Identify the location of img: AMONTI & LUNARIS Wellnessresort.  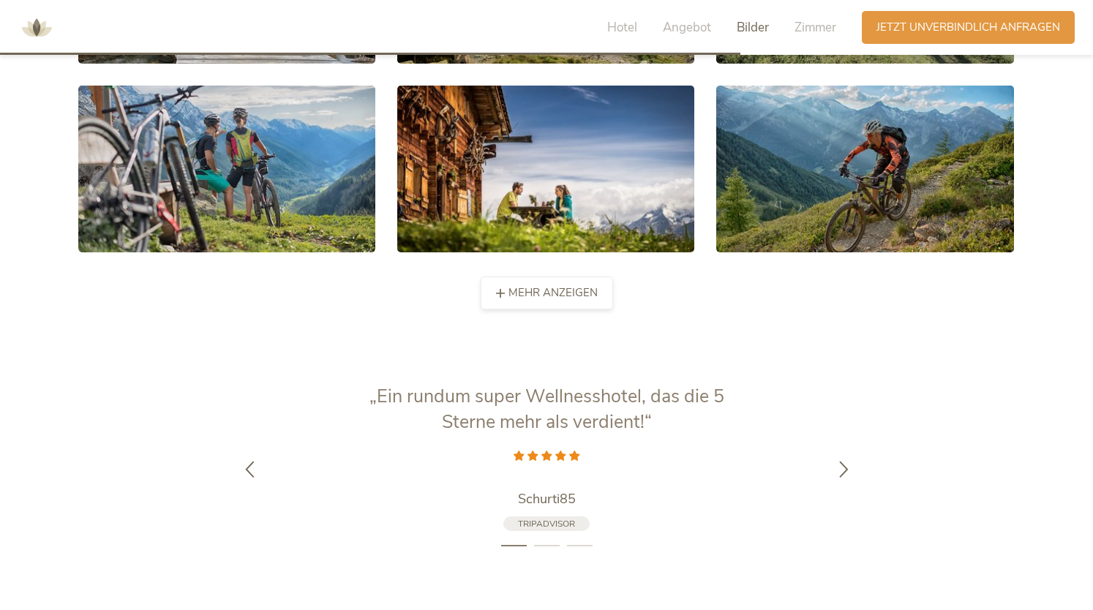
(37, 28).